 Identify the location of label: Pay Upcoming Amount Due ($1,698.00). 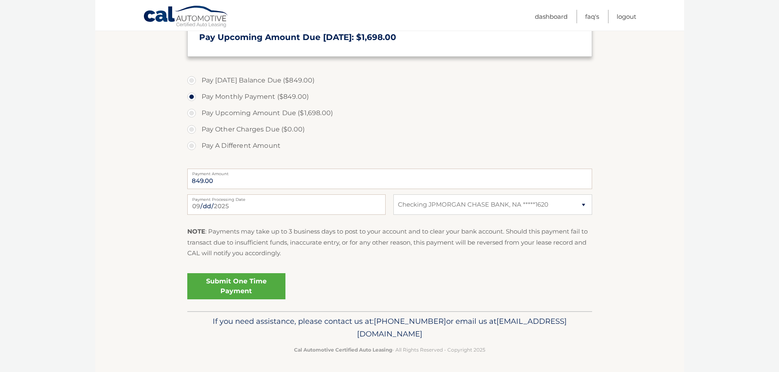
(390, 113).